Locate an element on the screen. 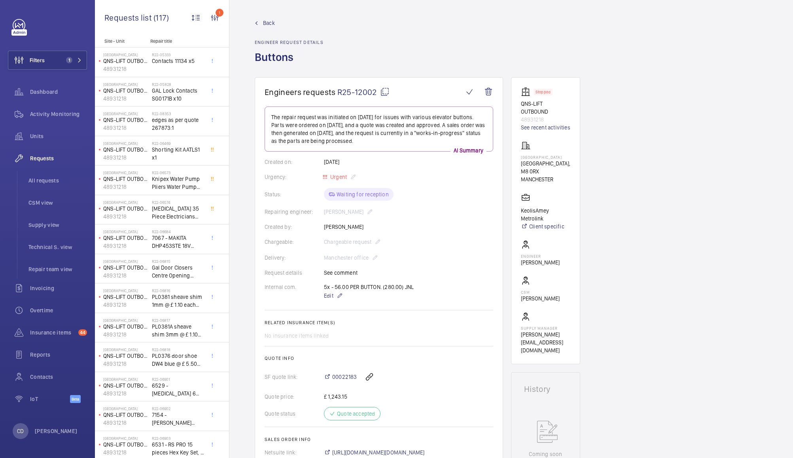 This screenshot has width=793, height=458. span: Units is located at coordinates (59, 136).